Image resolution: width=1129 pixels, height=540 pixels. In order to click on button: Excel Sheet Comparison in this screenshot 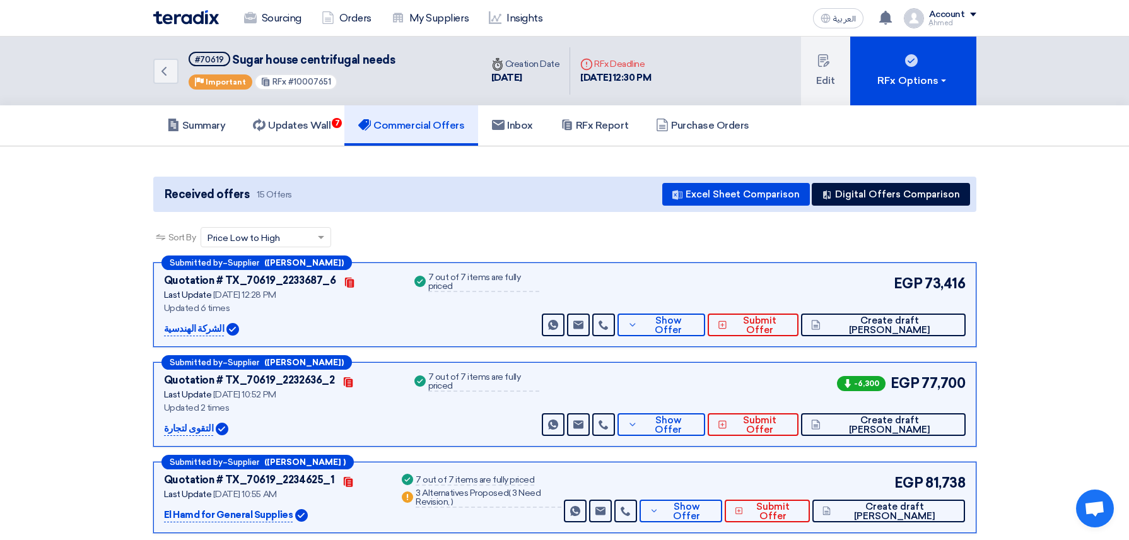, I will do `click(736, 194)`.